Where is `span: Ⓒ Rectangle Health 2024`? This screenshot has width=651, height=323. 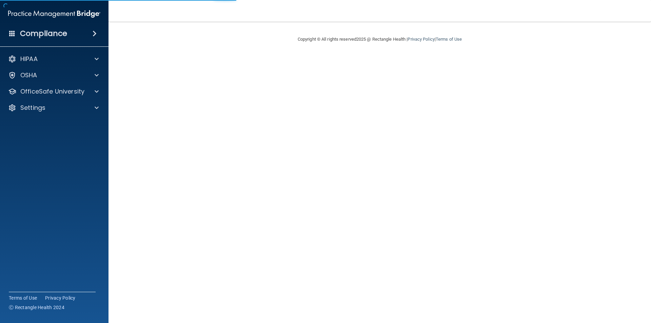
span: Ⓒ Rectangle Health 2024 is located at coordinates (37, 308).